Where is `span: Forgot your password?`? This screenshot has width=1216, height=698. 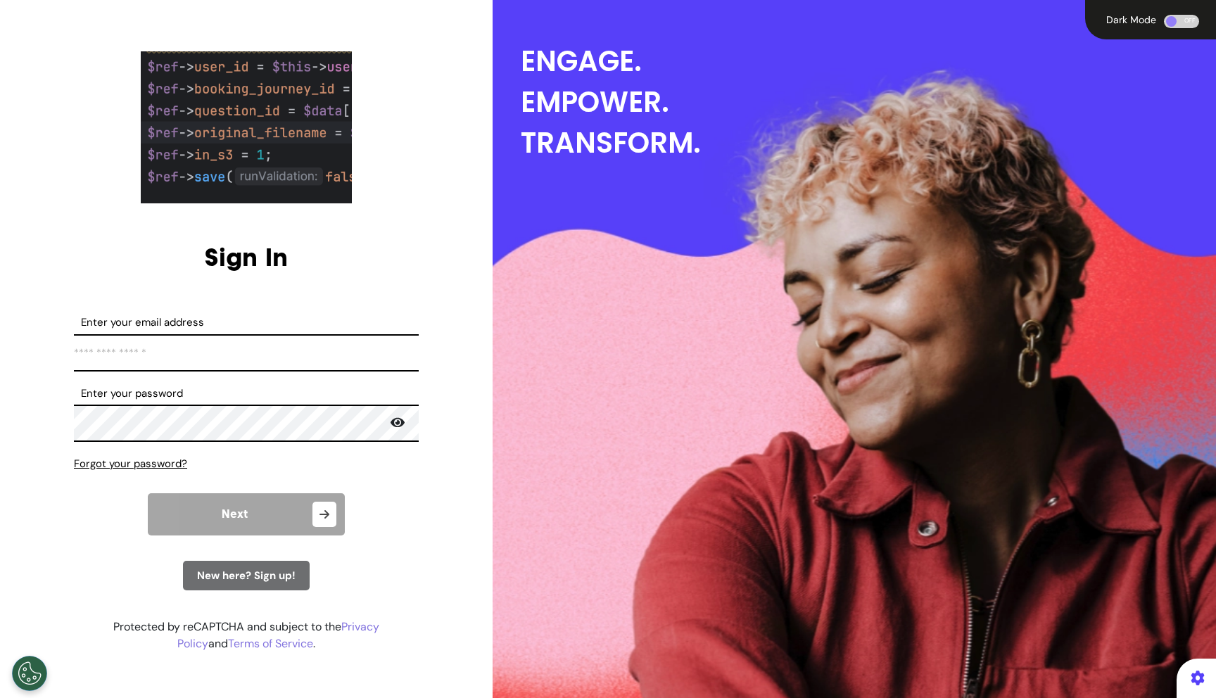 span: Forgot your password? is located at coordinates (130, 464).